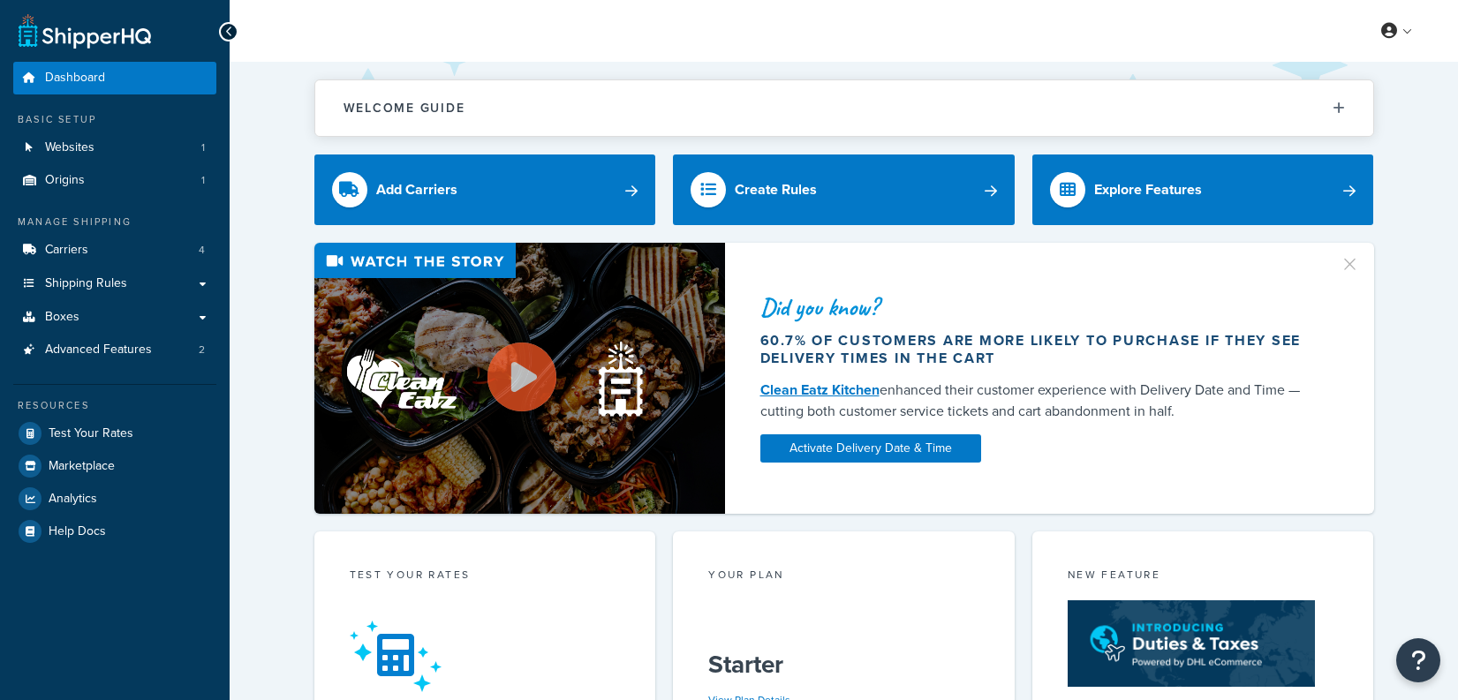  What do you see at coordinates (115, 532) in the screenshot?
I see `a: Help Docs` at bounding box center [115, 532].